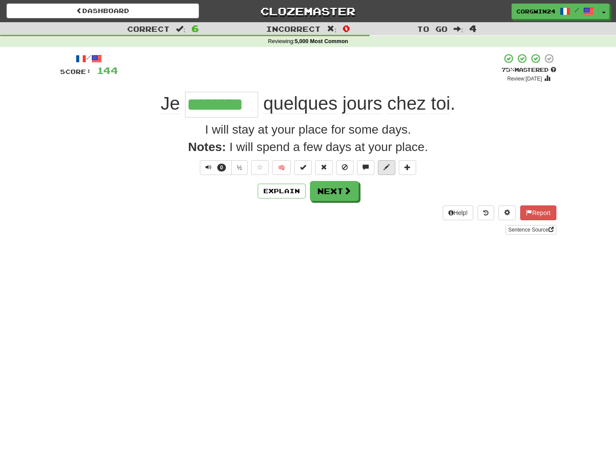  What do you see at coordinates (300, 104) in the screenshot?
I see `span: quelques` at bounding box center [300, 104].